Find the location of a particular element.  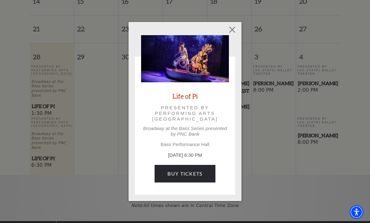

a: Life of Pi is located at coordinates (185, 96).